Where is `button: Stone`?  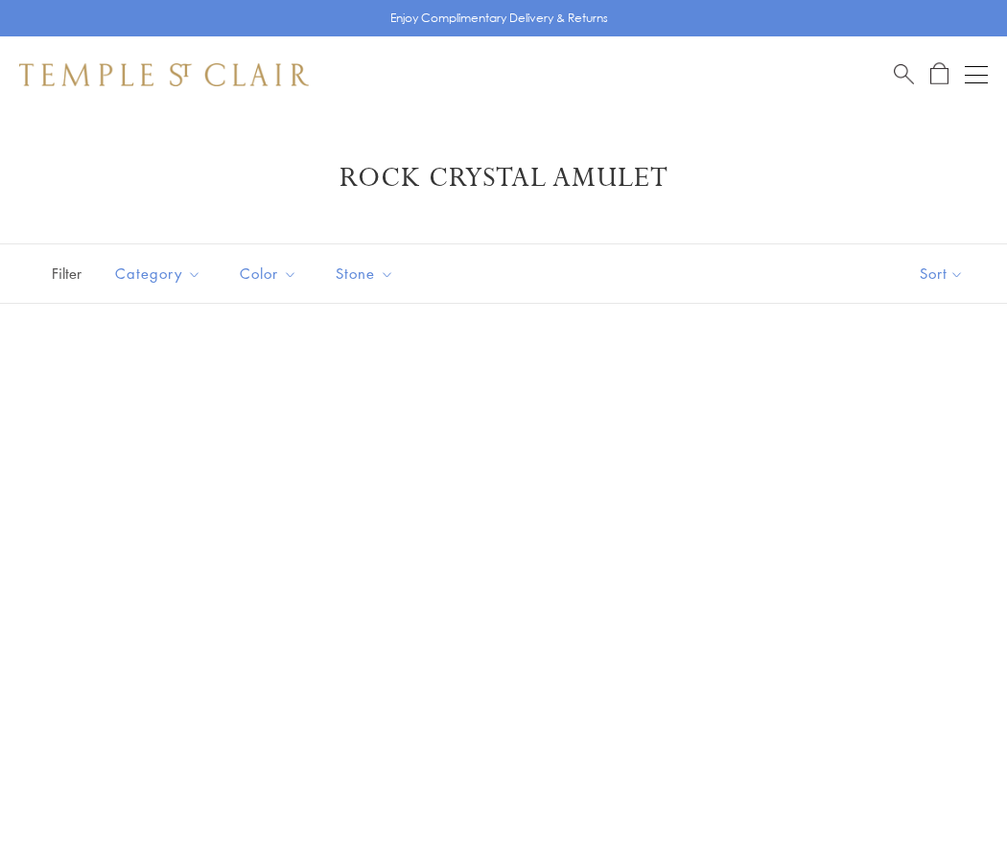 button: Stone is located at coordinates (364, 273).